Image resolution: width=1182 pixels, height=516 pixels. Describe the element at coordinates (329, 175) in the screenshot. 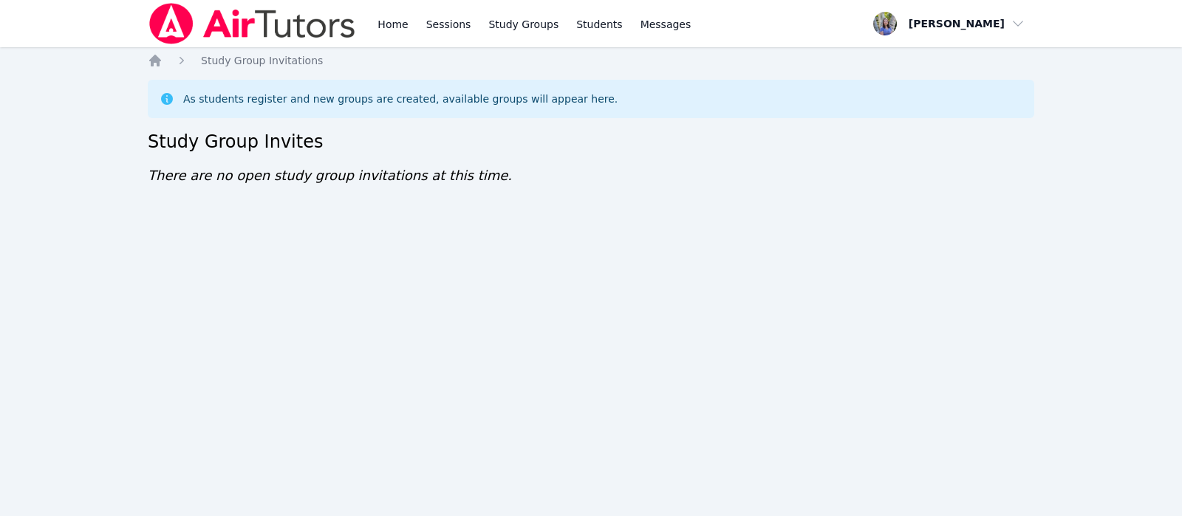

I see `span: There are no open study group invitations at this time.` at that location.